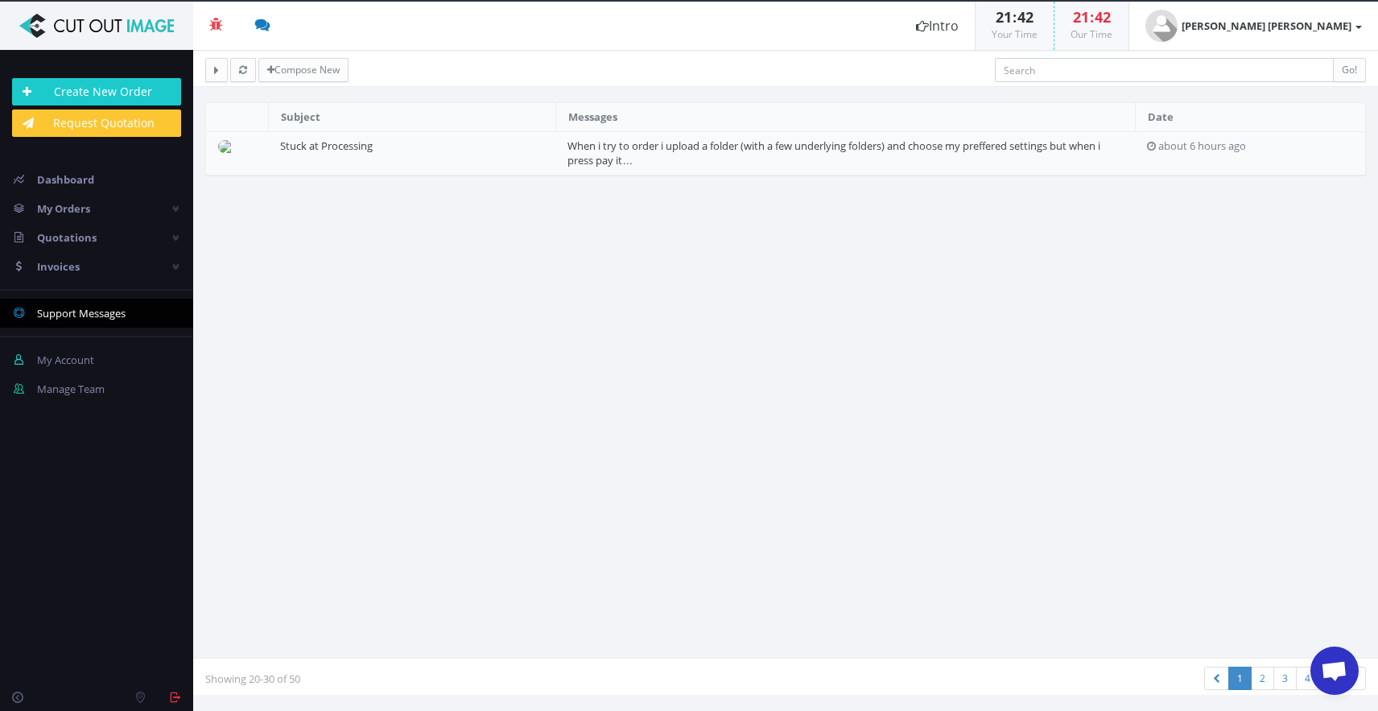  I want to click on img: Cut Out Image, so click(97, 26).